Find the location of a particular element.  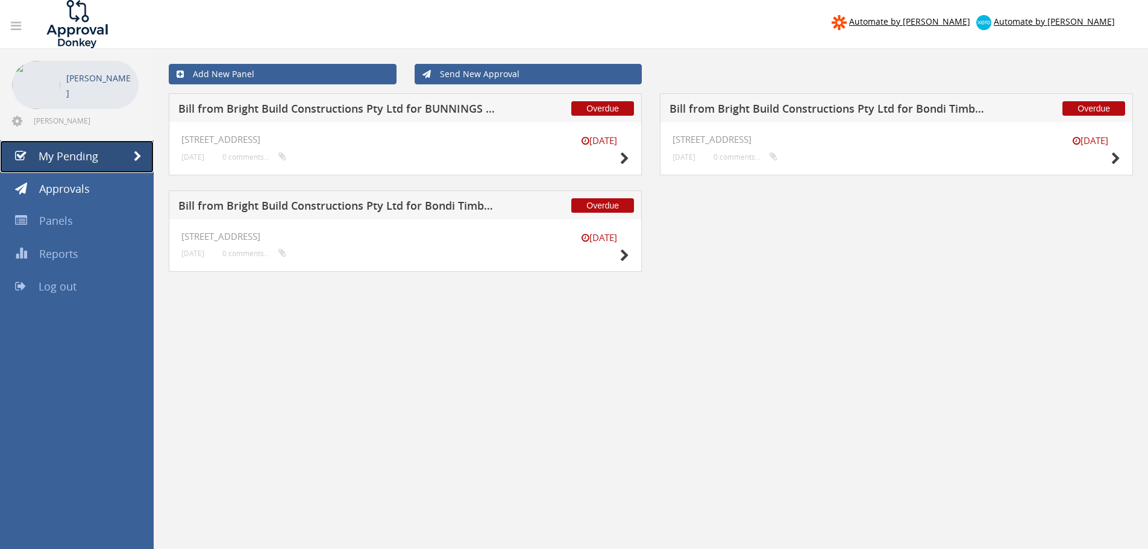

span: My Pending is located at coordinates (68, 156).